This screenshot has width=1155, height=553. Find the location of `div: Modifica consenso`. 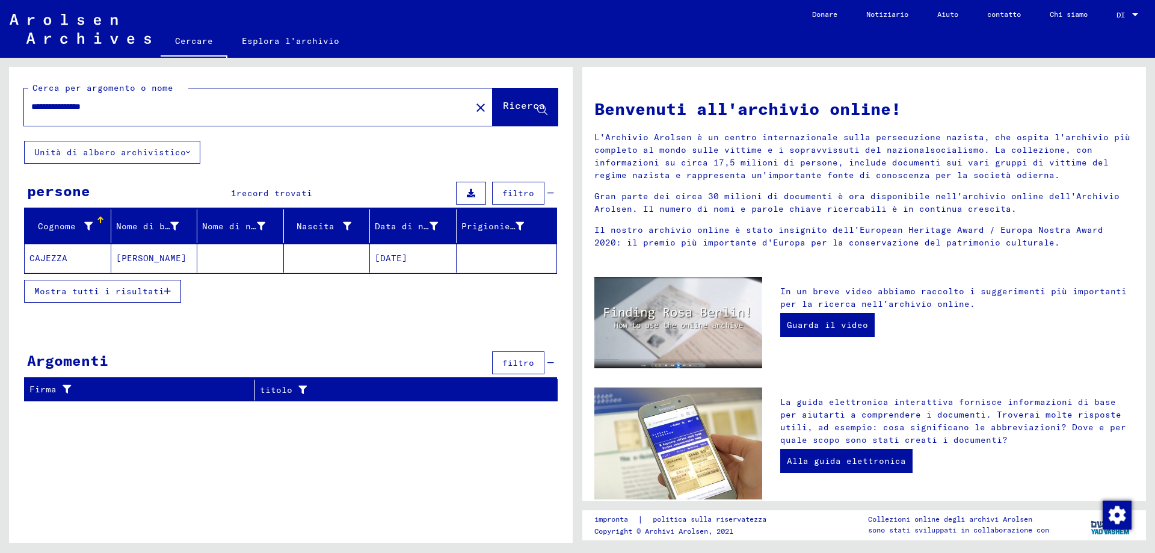

div: Modifica consenso is located at coordinates (1117, 514).